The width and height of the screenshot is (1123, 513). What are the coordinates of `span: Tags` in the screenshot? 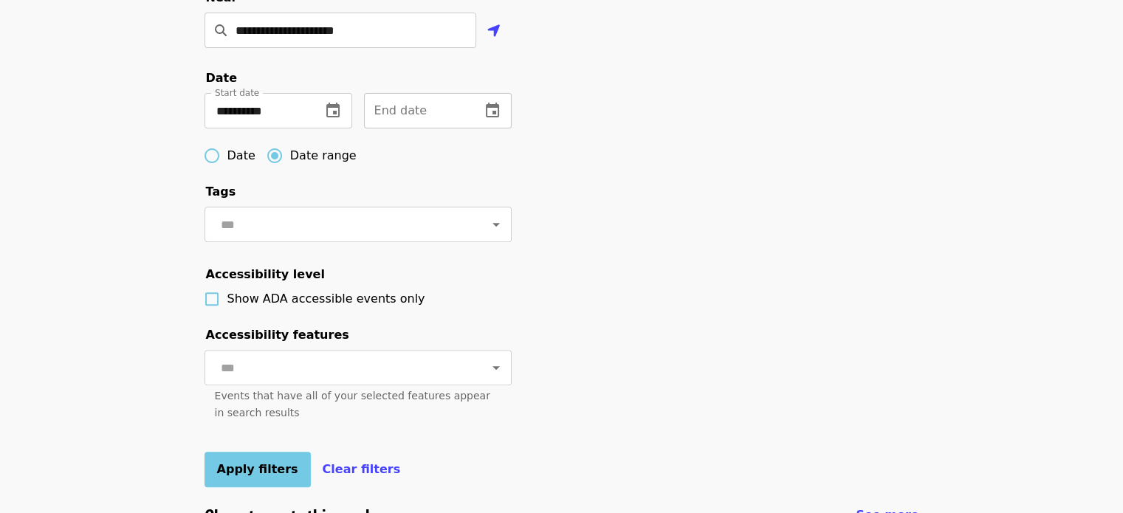 It's located at (221, 191).